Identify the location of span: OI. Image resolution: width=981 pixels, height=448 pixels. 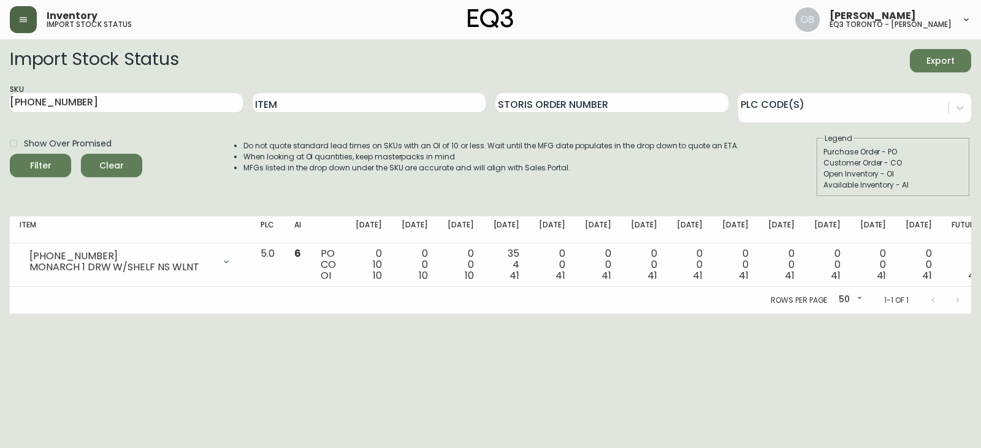
(326, 275).